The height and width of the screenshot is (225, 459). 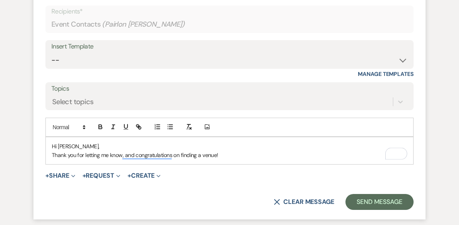 What do you see at coordinates (60, 176) in the screenshot?
I see `button: Share` at bounding box center [60, 176].